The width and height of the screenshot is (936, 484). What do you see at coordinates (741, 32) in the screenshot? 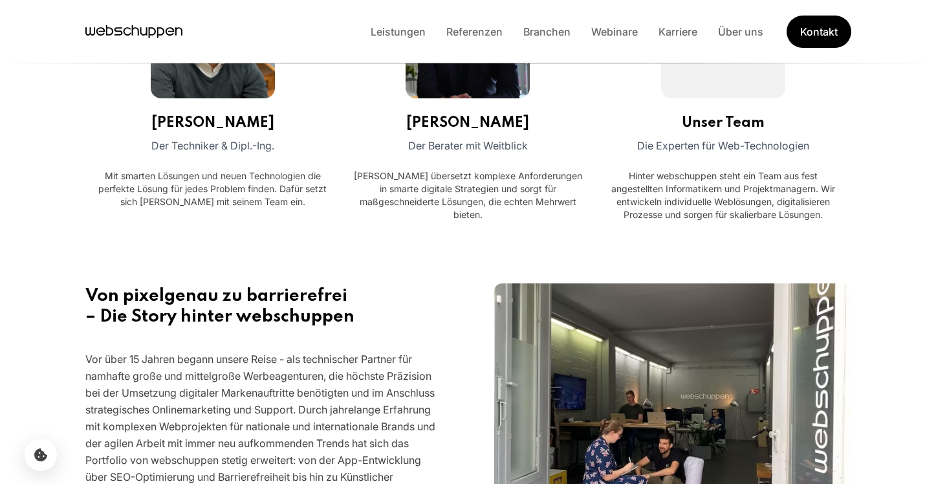
I see `a: Über uns` at bounding box center [741, 32].